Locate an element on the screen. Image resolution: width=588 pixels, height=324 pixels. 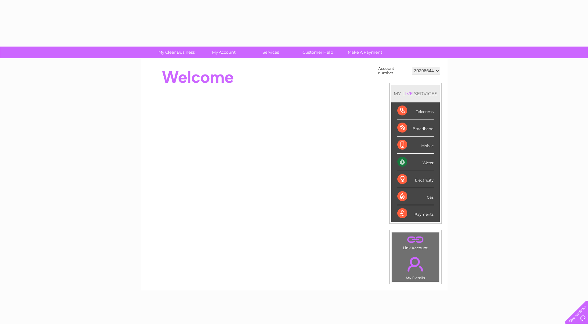
div: Broadband is located at coordinates (416, 128).